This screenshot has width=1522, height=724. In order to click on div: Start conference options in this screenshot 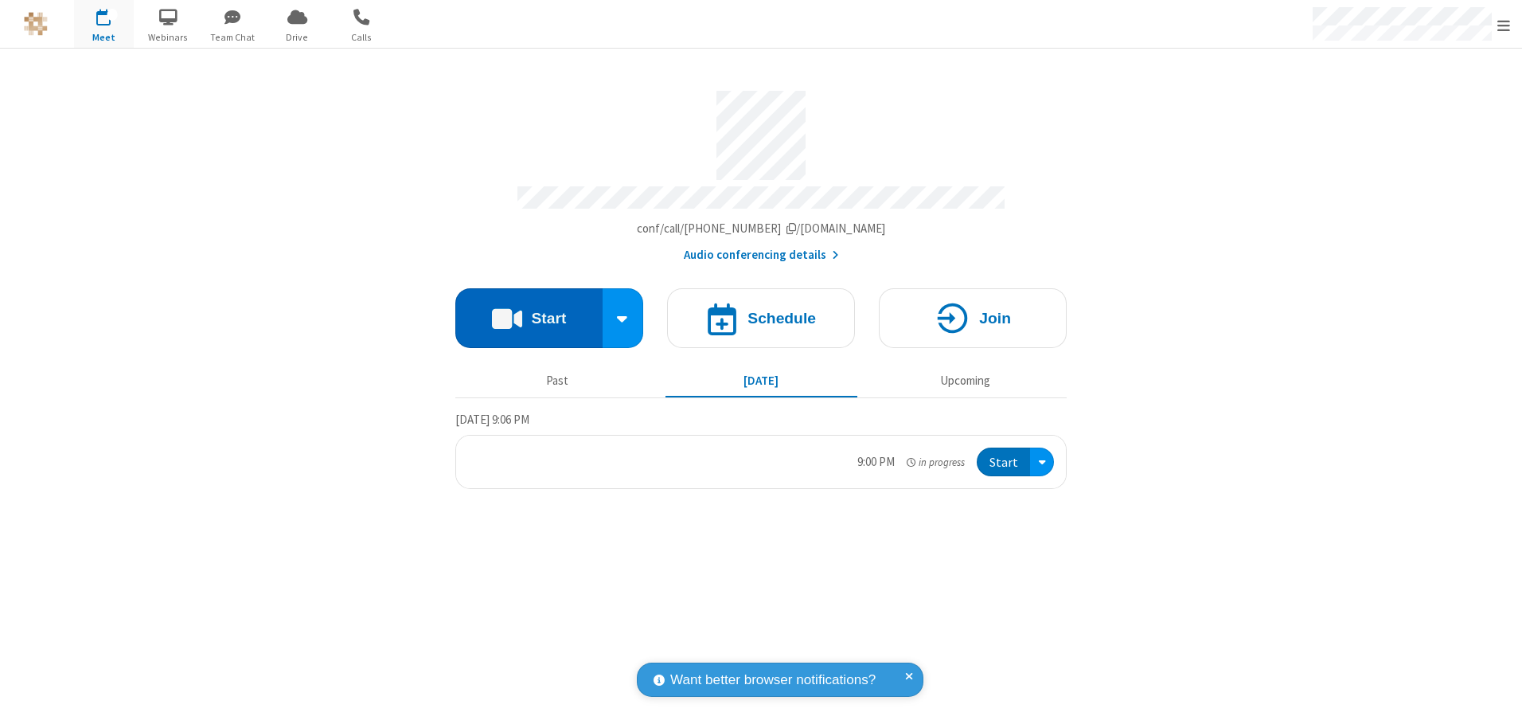, I will do `click(623, 318)`.